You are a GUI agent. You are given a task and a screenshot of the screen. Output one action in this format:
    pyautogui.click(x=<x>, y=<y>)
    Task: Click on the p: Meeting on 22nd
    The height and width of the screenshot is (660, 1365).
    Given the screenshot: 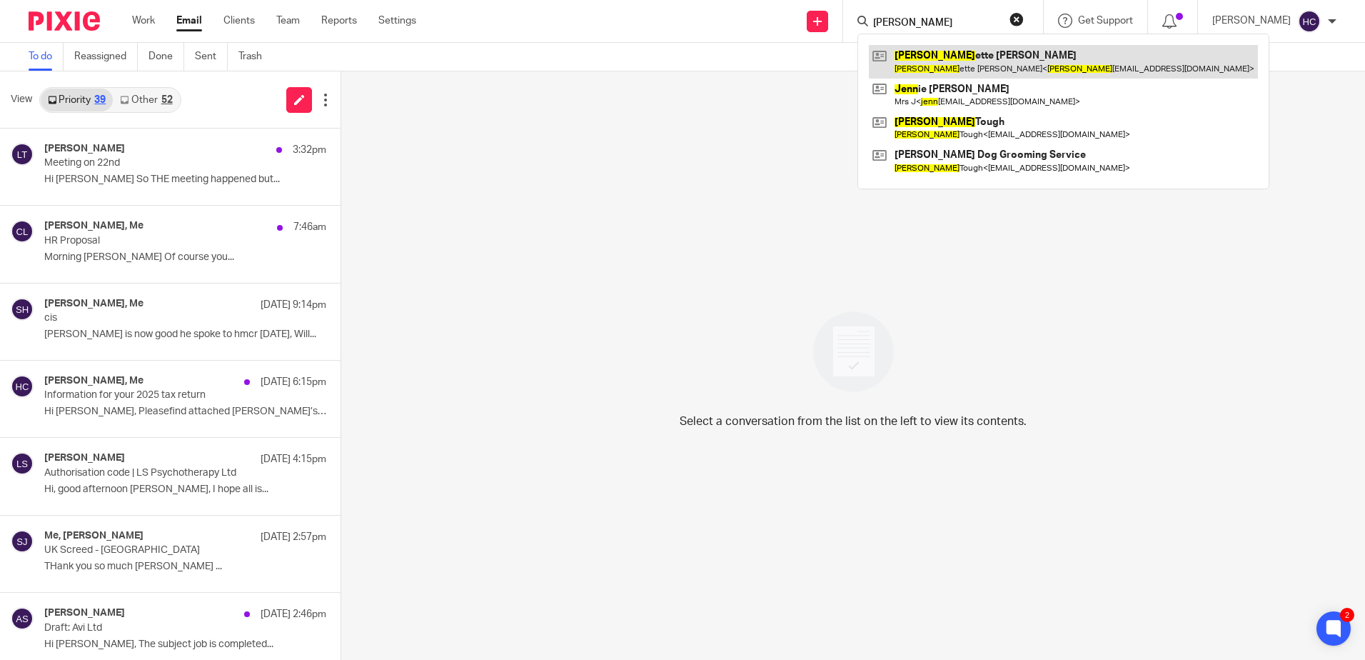 What is the action you would take?
    pyautogui.click(x=157, y=163)
    